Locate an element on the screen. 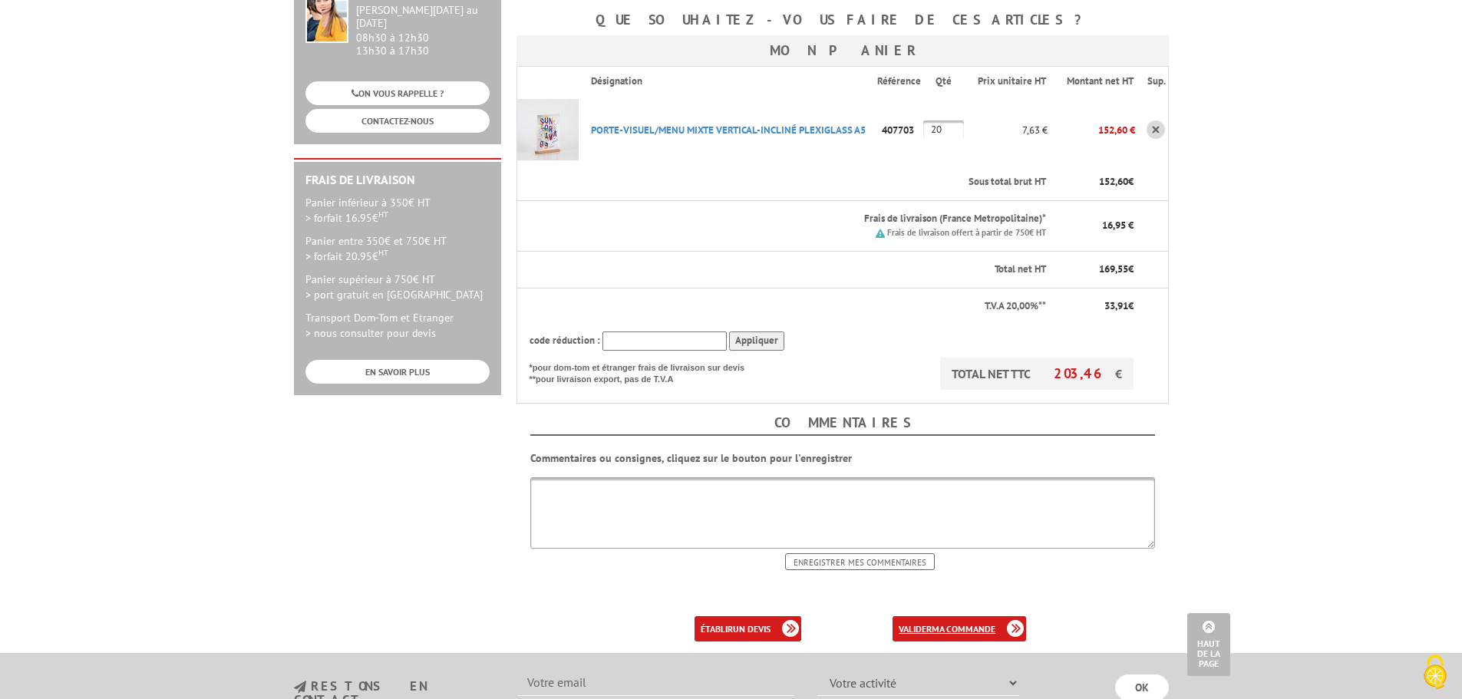 The width and height of the screenshot is (1462, 699). th: Désignation is located at coordinates (727, 81).